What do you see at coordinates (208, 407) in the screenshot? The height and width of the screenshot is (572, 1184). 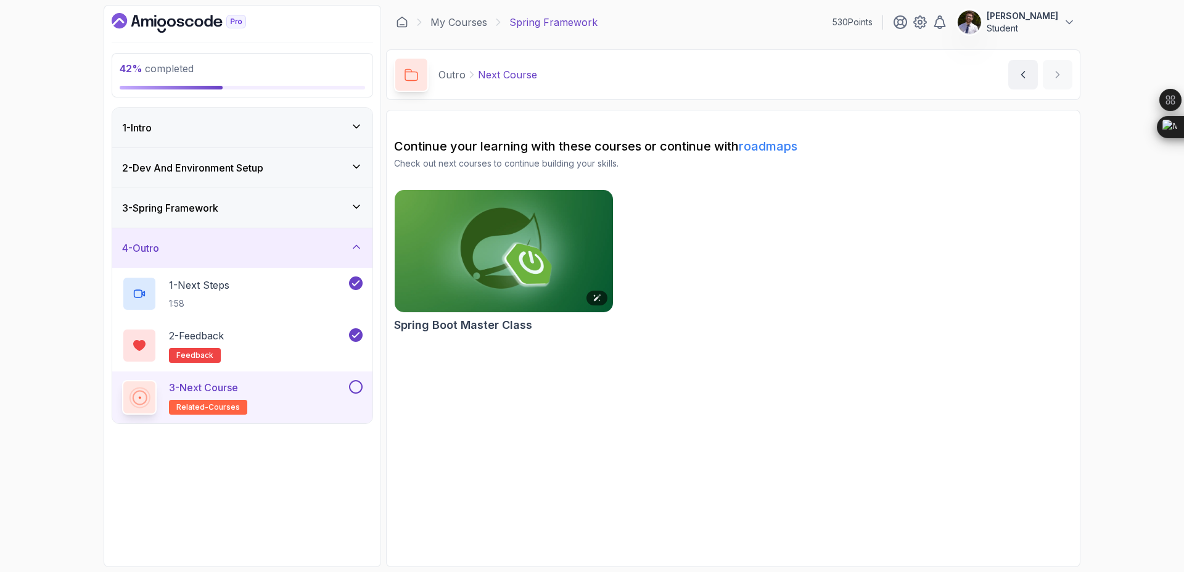 I see `span: related-courses` at bounding box center [208, 407].